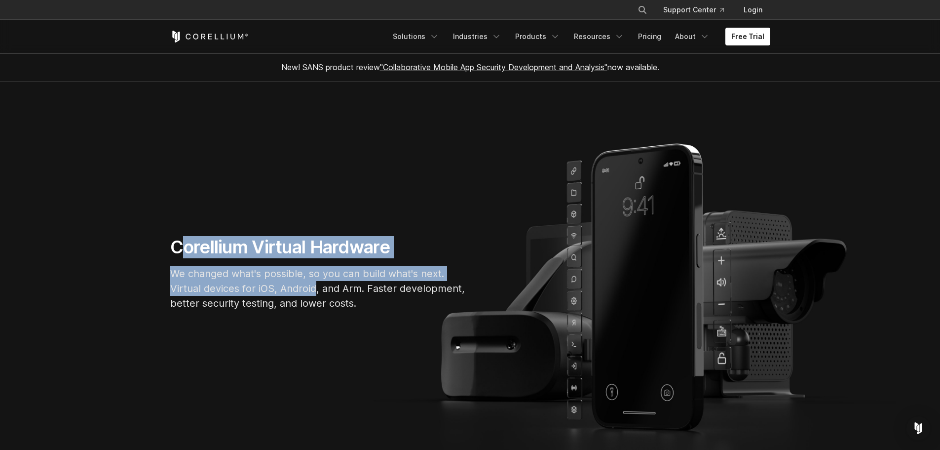 The image size is (940, 450). What do you see at coordinates (537, 37) in the screenshot?
I see `a: Products` at bounding box center [537, 37].